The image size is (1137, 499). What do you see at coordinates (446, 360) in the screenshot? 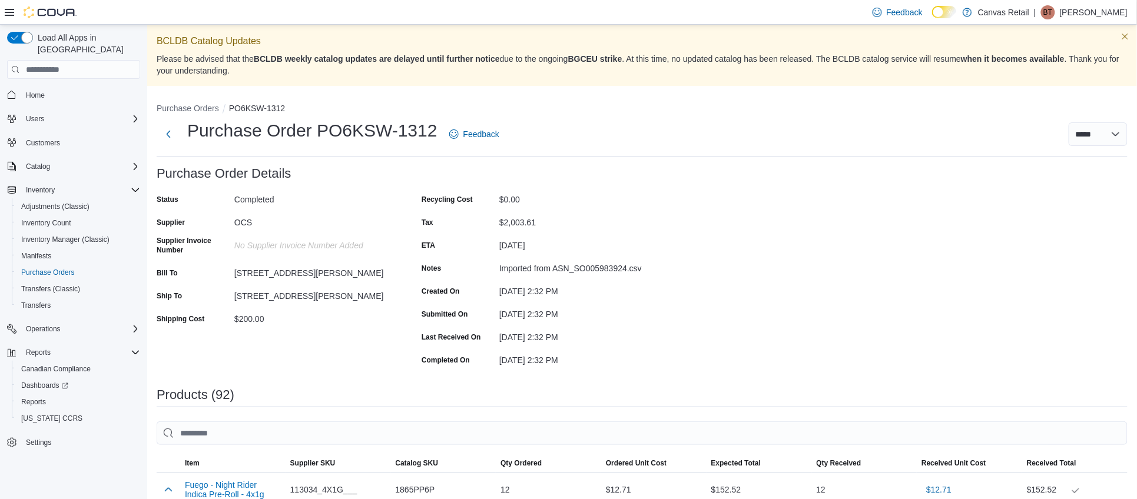
I see `label: Completed On` at bounding box center [446, 360].